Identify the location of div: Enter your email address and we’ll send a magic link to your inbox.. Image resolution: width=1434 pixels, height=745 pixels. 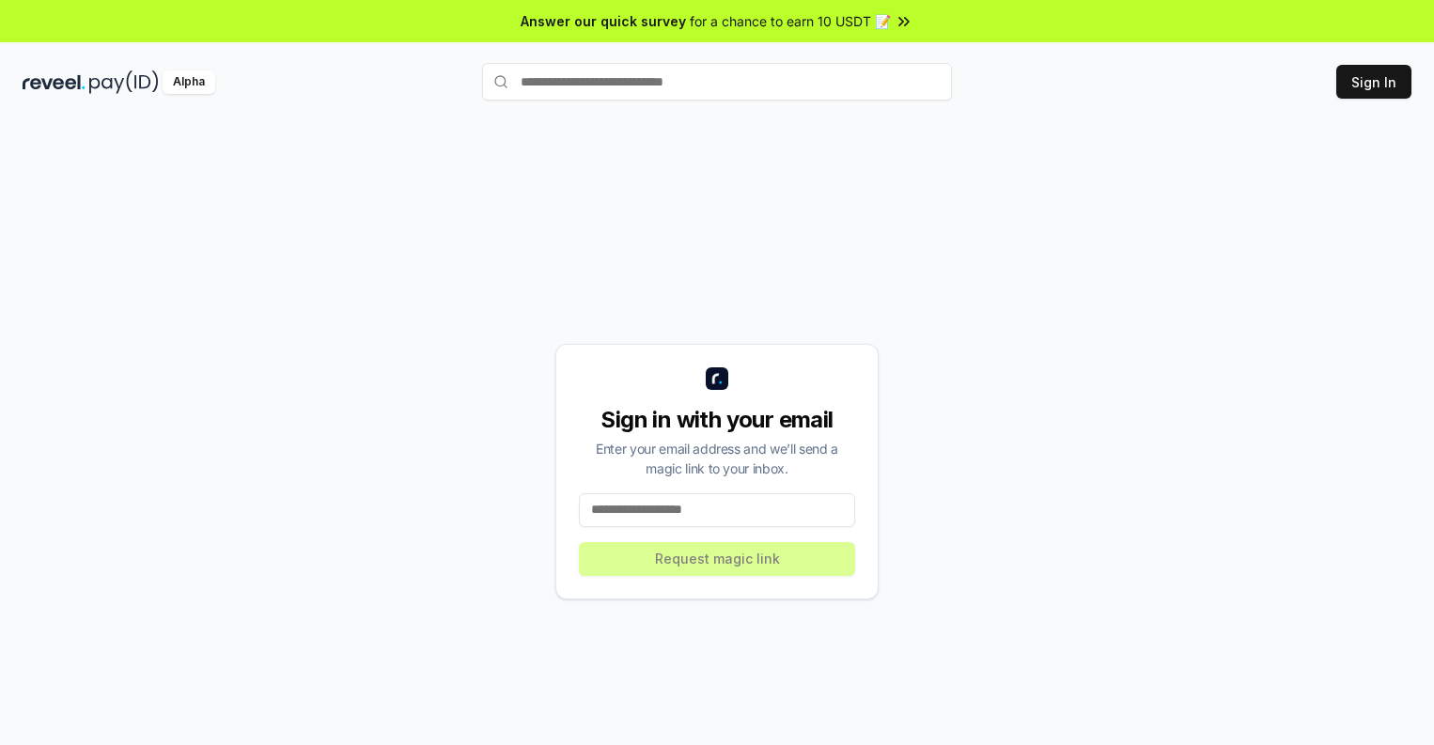
(717, 459).